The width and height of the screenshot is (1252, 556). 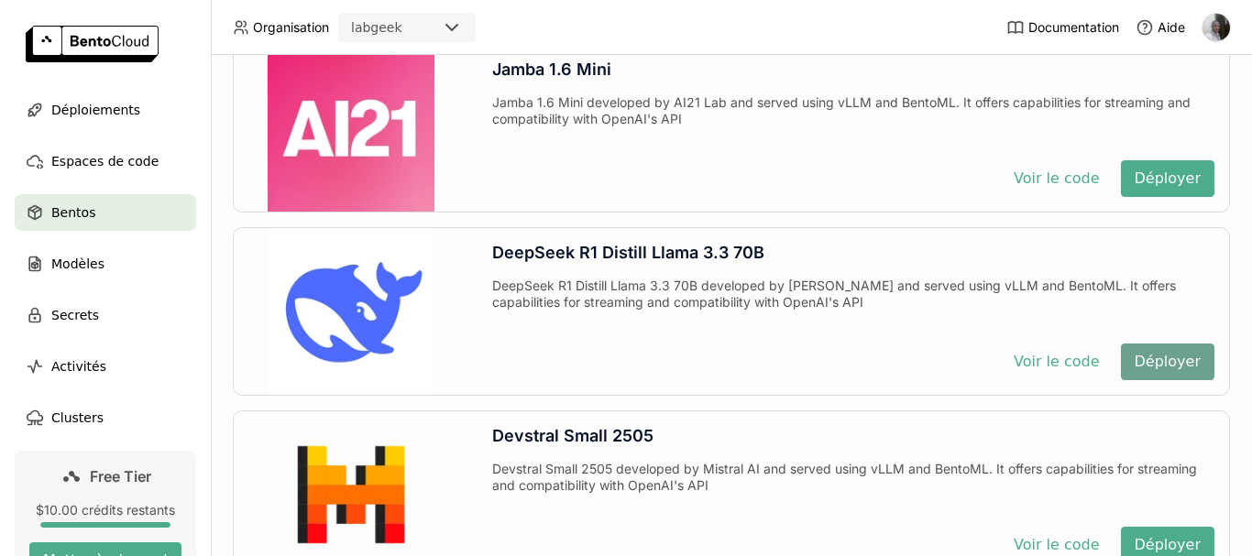 What do you see at coordinates (105, 110) in the screenshot?
I see `a: Déploiements` at bounding box center [105, 110].